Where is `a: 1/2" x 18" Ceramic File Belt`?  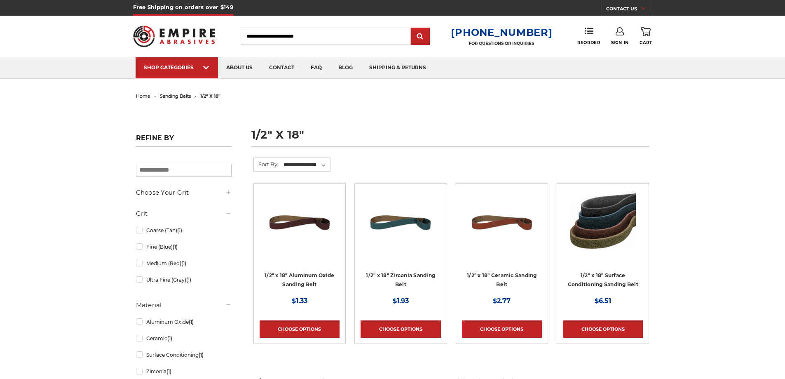 a: 1/2" x 18" Ceramic File Belt is located at coordinates (502, 229).